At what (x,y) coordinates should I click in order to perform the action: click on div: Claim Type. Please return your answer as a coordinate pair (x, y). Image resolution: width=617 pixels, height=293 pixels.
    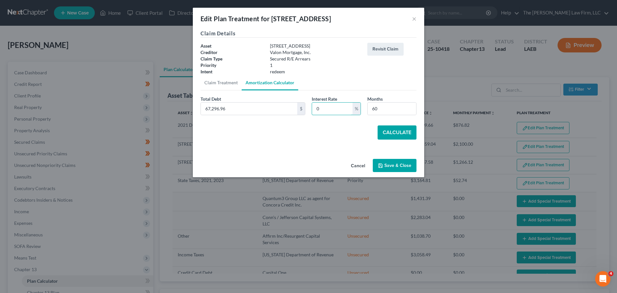
    Looking at the image, I should click on (232, 59).